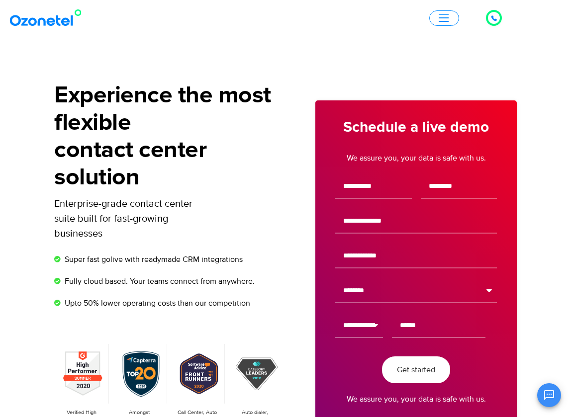 This screenshot has height=417, width=571. What do you see at coordinates (169, 137) in the screenshot?
I see `h1: Experience the most flexible contact center solution` at bounding box center [169, 137].